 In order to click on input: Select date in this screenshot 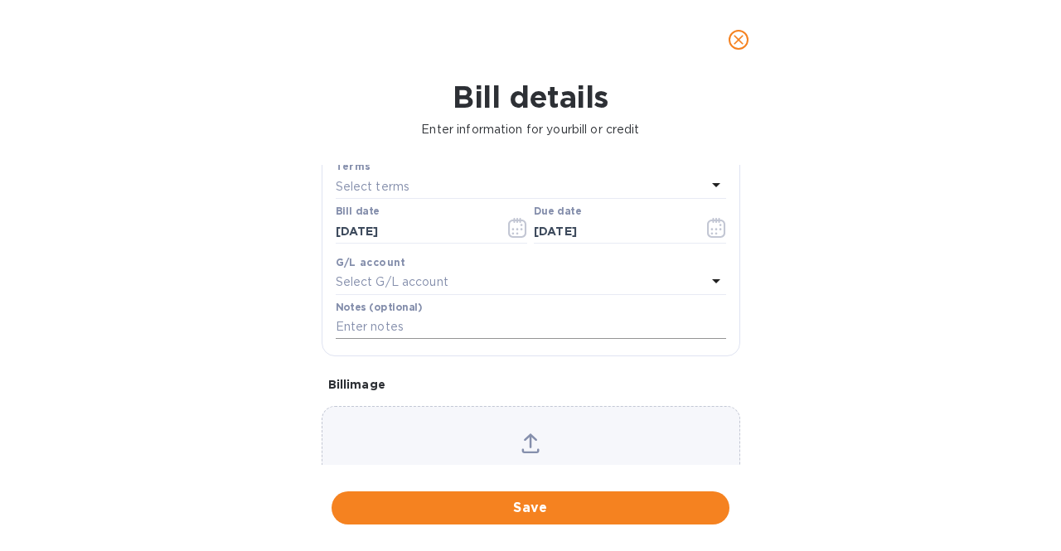, I will do `click(413, 231)`.